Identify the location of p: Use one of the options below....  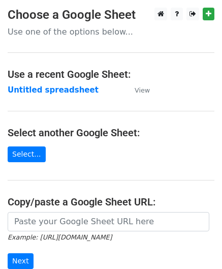
(111, 32).